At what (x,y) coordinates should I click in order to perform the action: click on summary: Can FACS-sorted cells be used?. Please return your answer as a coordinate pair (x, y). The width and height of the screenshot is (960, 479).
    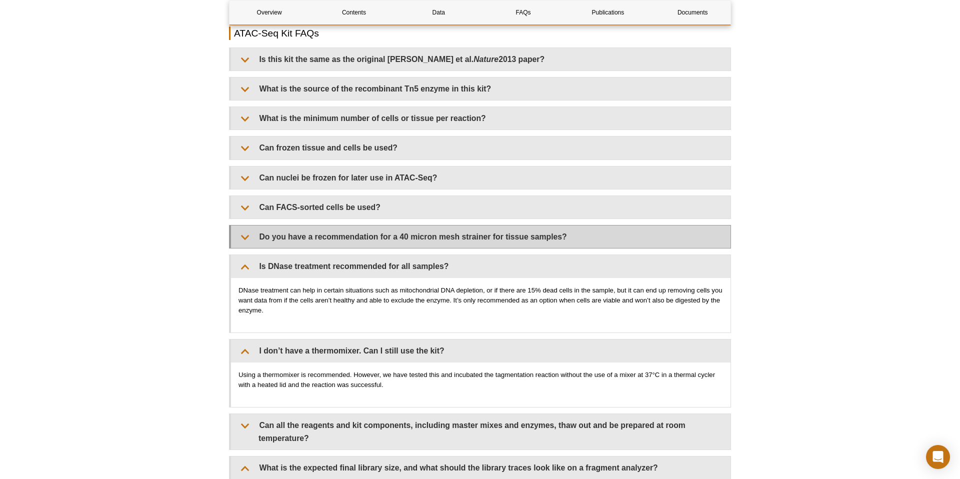
    Looking at the image, I should click on (480, 207).